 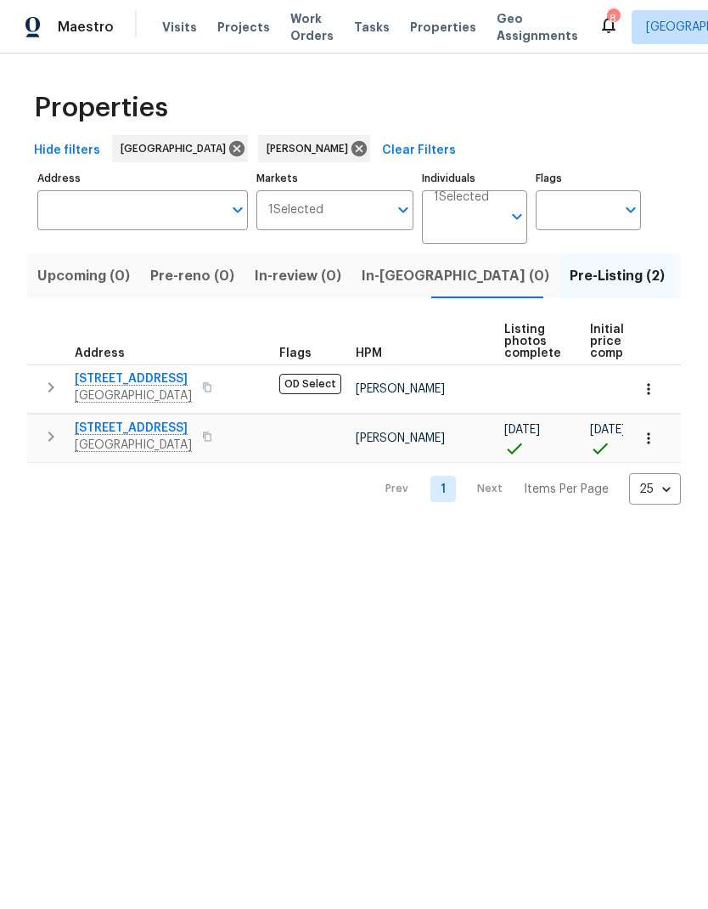 What do you see at coordinates (244, 27) in the screenshot?
I see `span: Projects` at bounding box center [244, 27].